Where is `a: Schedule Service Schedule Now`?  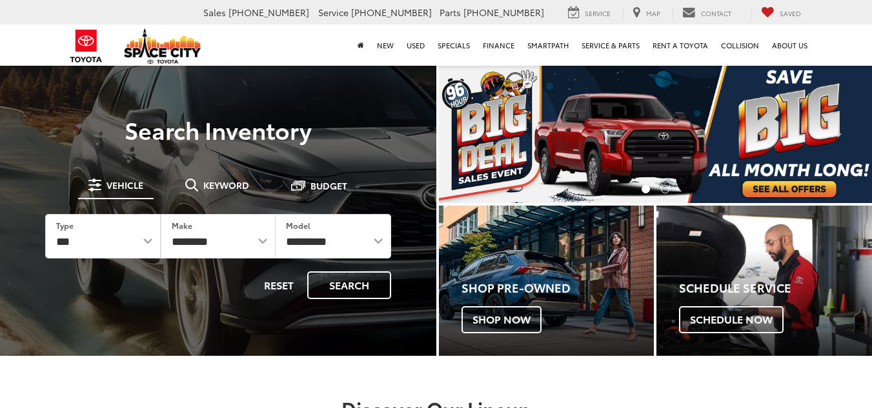 a: Schedule Service Schedule Now is located at coordinates (764, 281).